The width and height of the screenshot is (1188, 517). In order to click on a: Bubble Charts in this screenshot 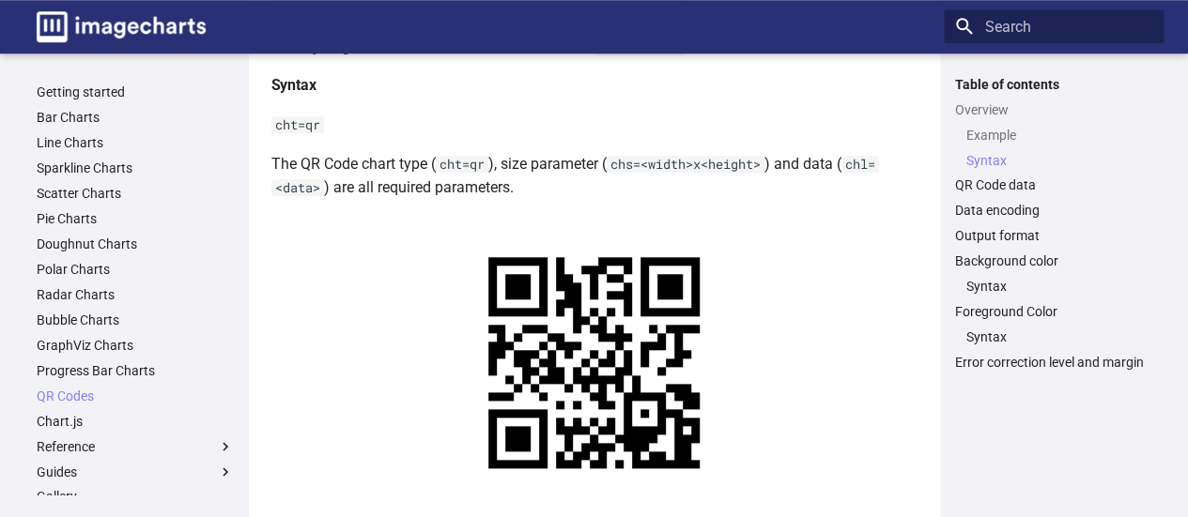, I will do `click(135, 320)`.